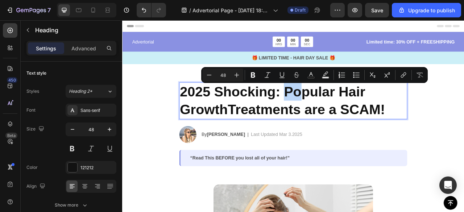 This screenshot has height=212, width=464. Describe the element at coordinates (196, 145) in the screenshot. I see `p: Last Updated Mar 3.2025` at that location.